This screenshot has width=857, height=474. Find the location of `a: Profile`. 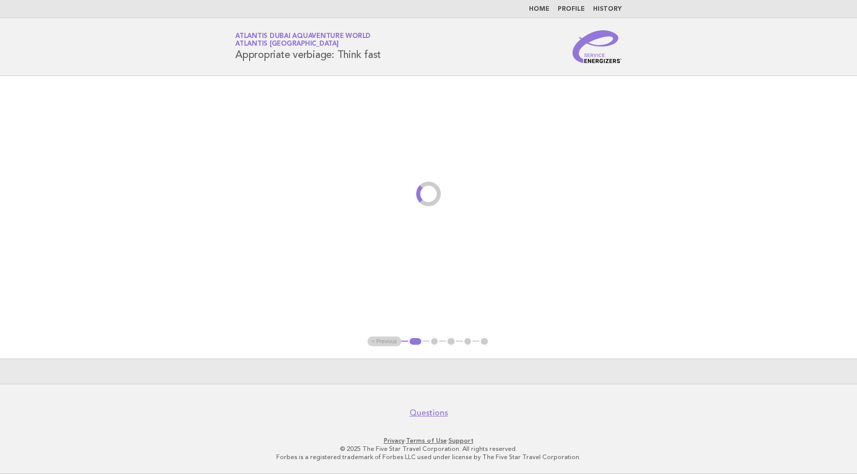

a: Profile is located at coordinates (571, 9).